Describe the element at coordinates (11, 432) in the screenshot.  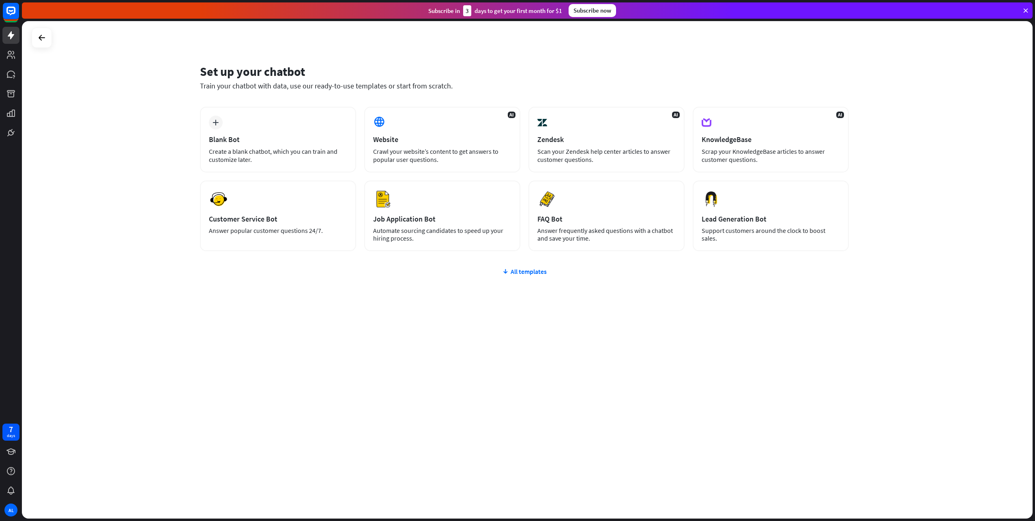
I see `a: 7 days` at that location.